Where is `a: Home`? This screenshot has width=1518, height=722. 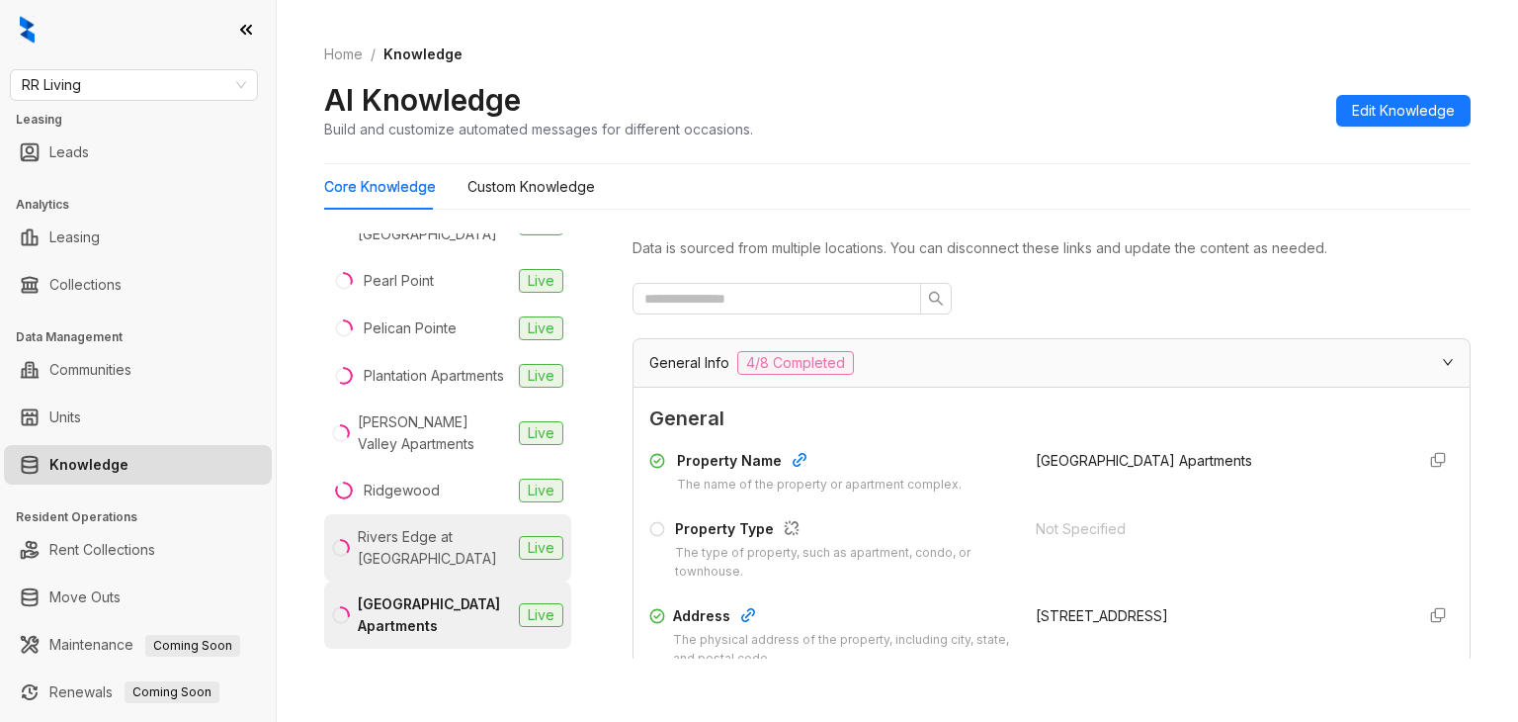 a: Home is located at coordinates (343, 54).